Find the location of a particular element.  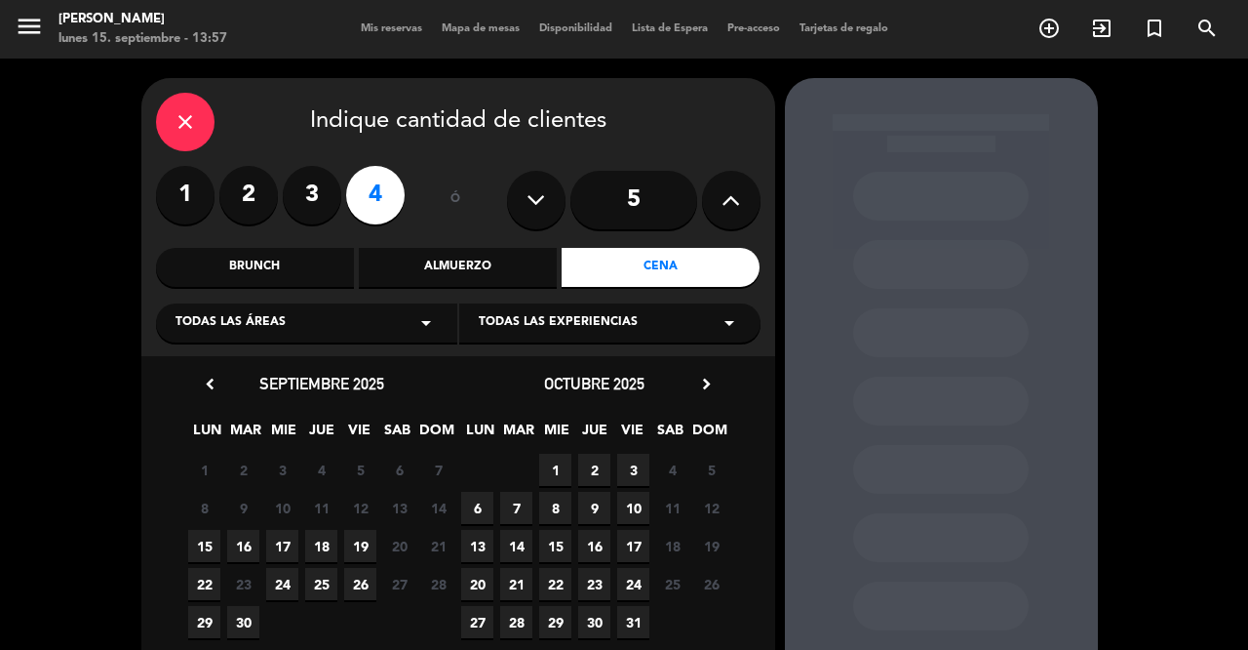

div: Almuerzo is located at coordinates (457, 267).